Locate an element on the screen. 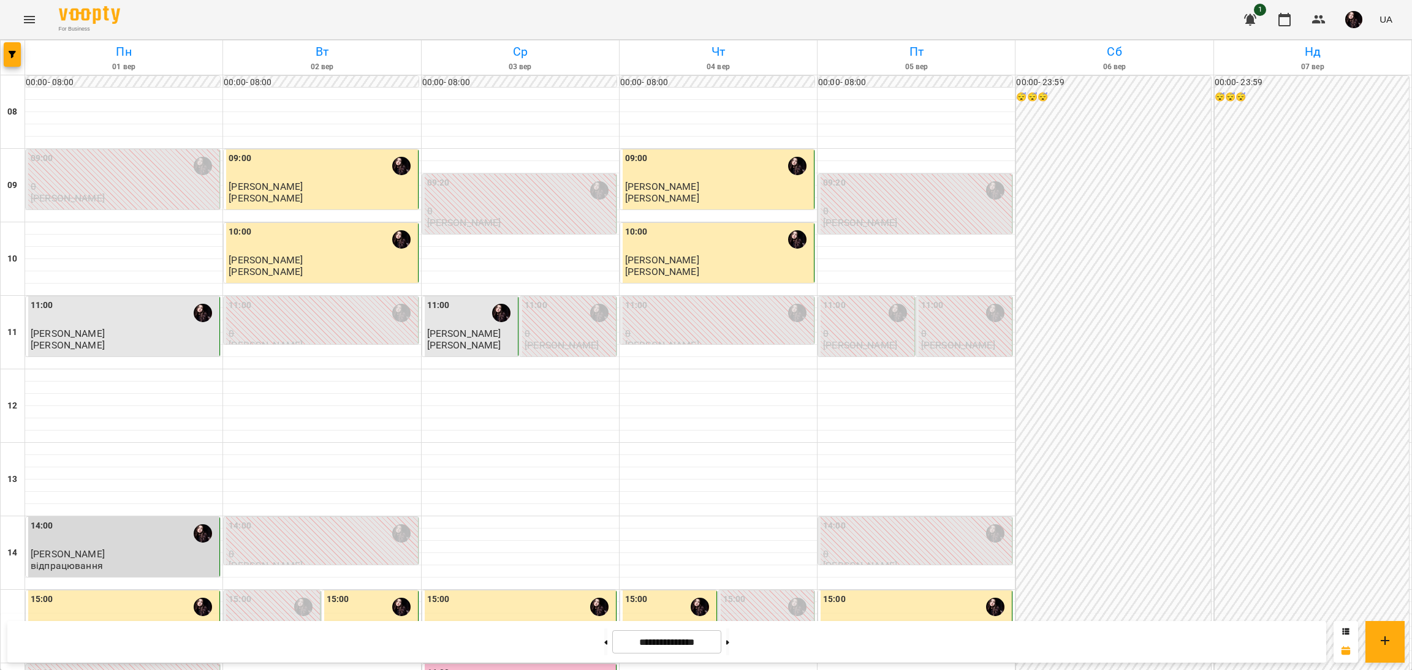 The image size is (1412, 670). h6: 04 вер is located at coordinates (718, 67).